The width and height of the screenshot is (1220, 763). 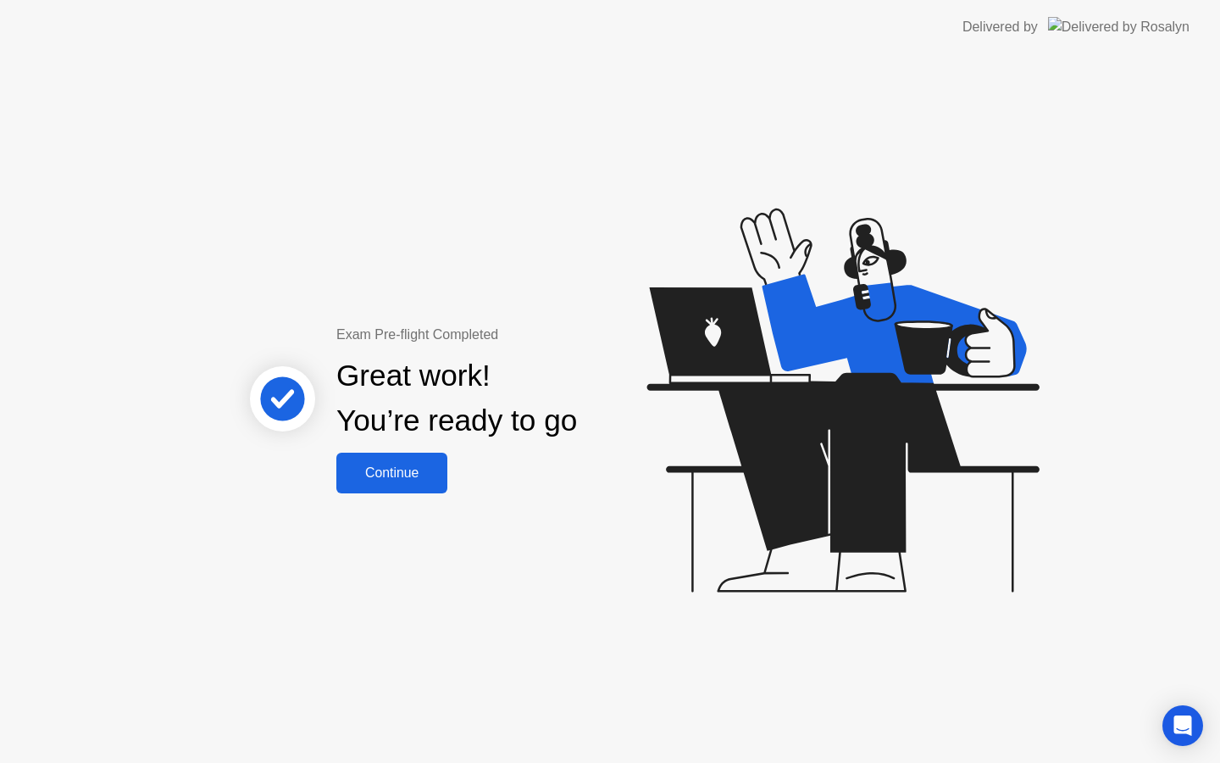 What do you see at coordinates (1000, 27) in the screenshot?
I see `div: Delivered by` at bounding box center [1000, 27].